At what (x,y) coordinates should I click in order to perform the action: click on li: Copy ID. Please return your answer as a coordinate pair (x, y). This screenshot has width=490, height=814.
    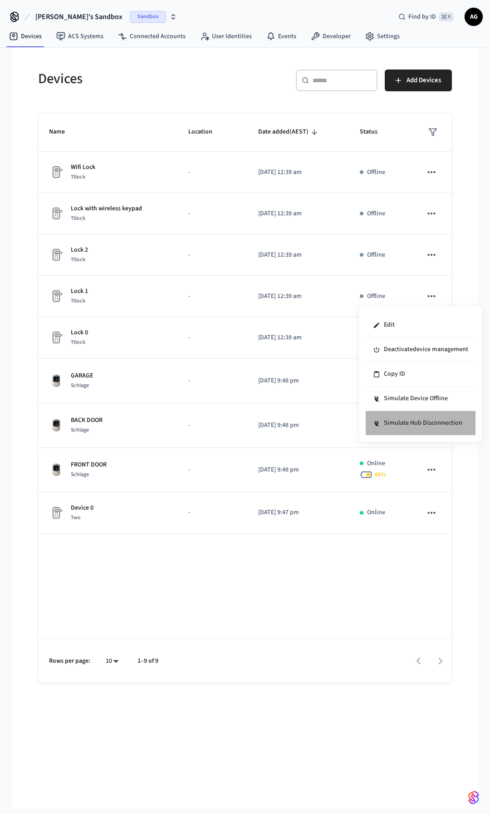
    Looking at the image, I should click on (421, 374).